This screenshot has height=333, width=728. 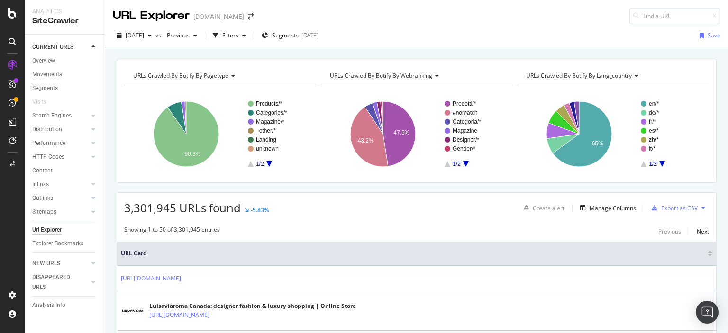 I want to click on text: Designer/*, so click(x=466, y=140).